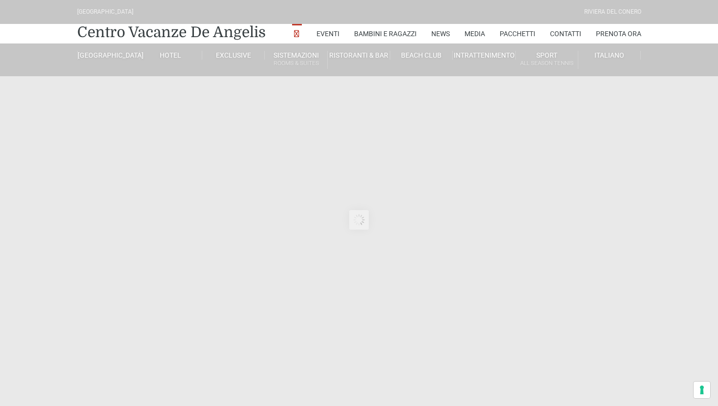  Describe the element at coordinates (441, 34) in the screenshot. I see `a: News` at that location.